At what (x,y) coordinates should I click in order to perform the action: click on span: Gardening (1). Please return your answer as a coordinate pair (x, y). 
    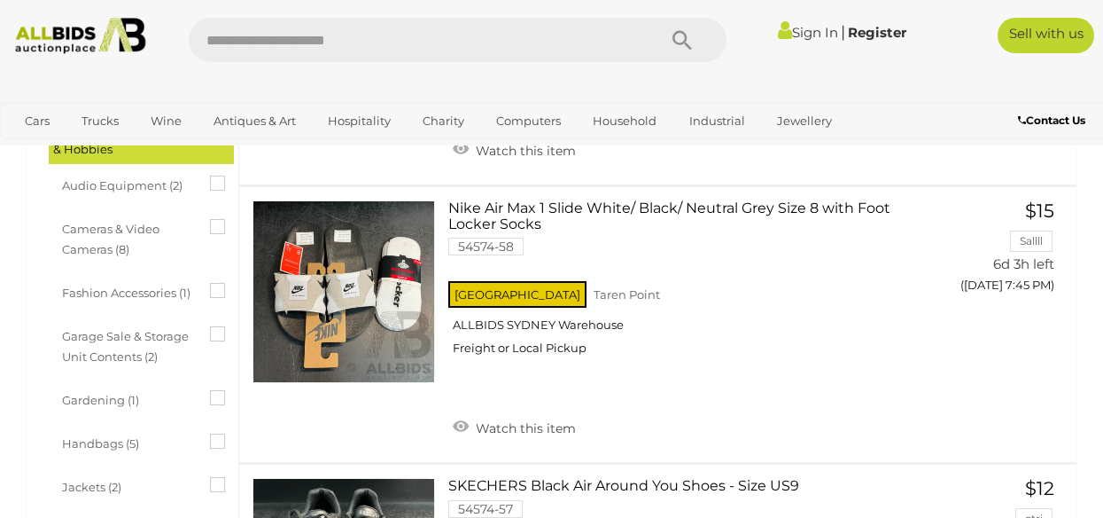
    Looking at the image, I should click on (128, 398).